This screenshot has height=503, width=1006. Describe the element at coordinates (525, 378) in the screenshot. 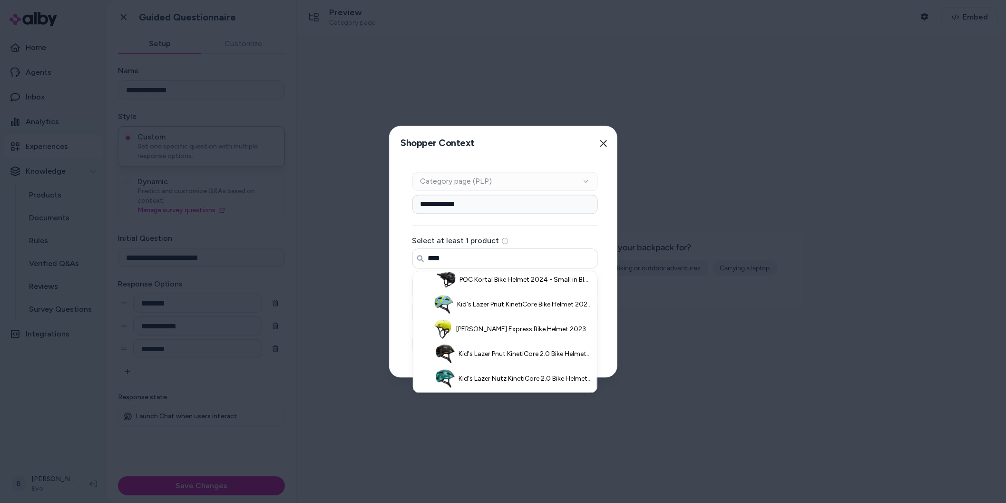

I see `span: Kid's Lazer Nutz KinetiCore 2.0 Bike Helmet 2025` at that location.